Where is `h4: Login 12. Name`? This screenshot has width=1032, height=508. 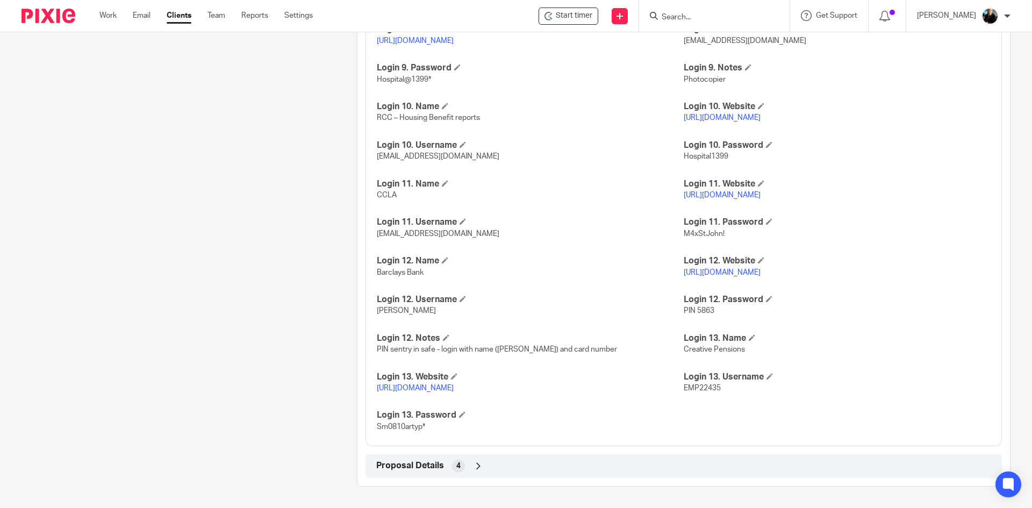
h4: Login 12. Name is located at coordinates (530, 261).